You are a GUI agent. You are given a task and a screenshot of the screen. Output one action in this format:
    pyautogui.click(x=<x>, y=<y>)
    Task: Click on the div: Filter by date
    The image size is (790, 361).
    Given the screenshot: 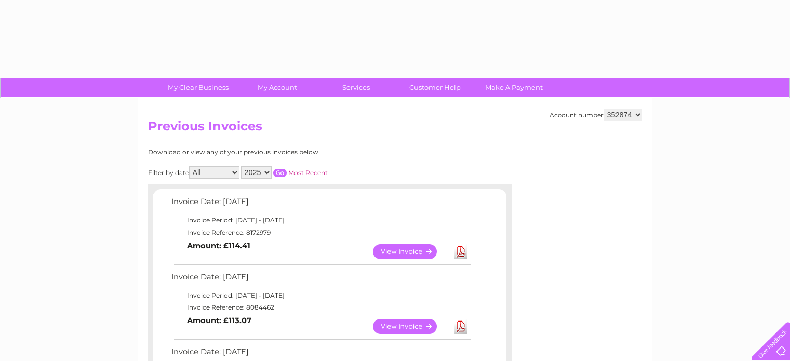 What is the action you would take?
    pyautogui.click(x=284, y=172)
    